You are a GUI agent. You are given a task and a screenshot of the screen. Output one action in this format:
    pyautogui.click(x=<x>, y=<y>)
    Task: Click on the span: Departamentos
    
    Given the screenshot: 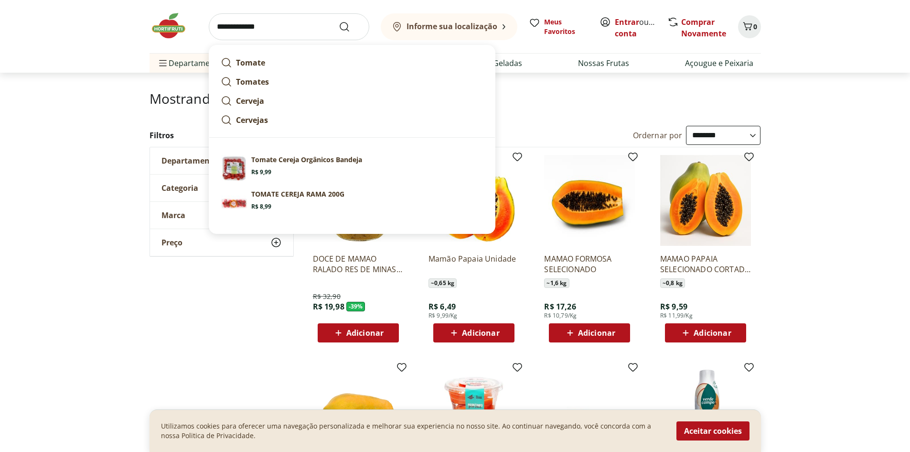 What is the action you would take?
    pyautogui.click(x=192, y=63)
    